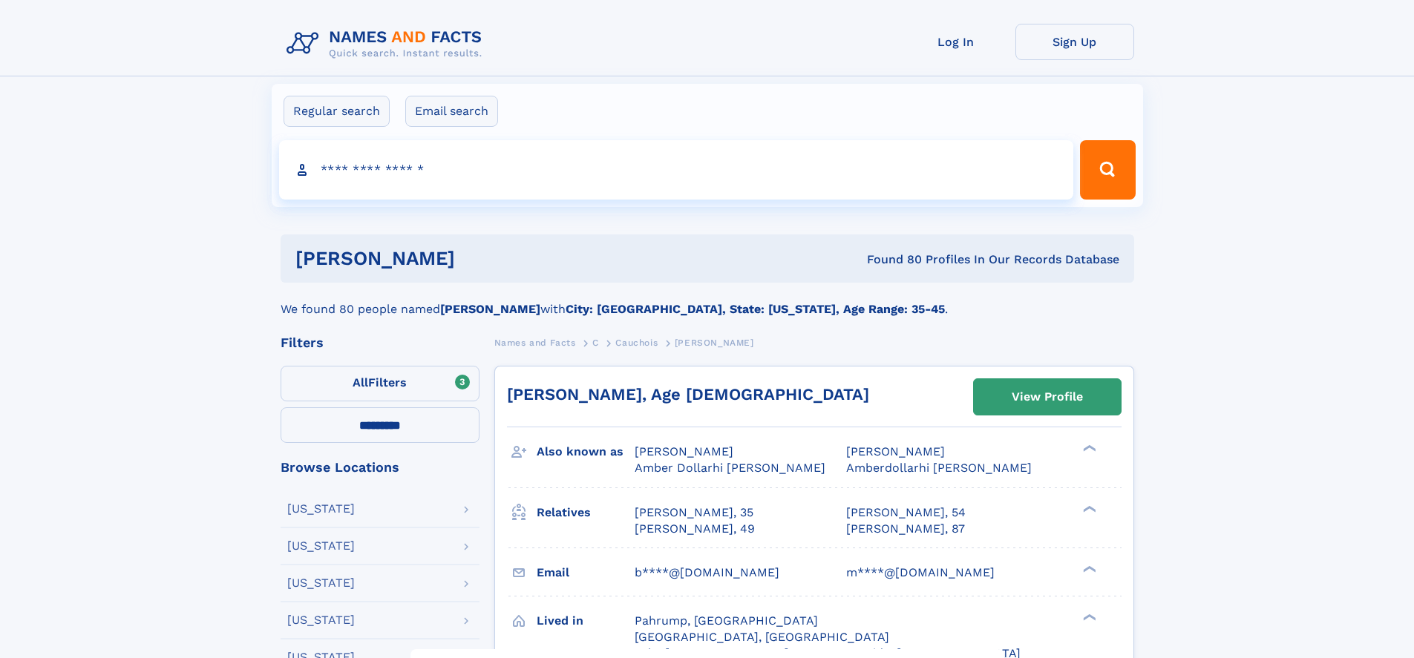  Describe the element at coordinates (380, 343) in the screenshot. I see `div: Filters` at that location.